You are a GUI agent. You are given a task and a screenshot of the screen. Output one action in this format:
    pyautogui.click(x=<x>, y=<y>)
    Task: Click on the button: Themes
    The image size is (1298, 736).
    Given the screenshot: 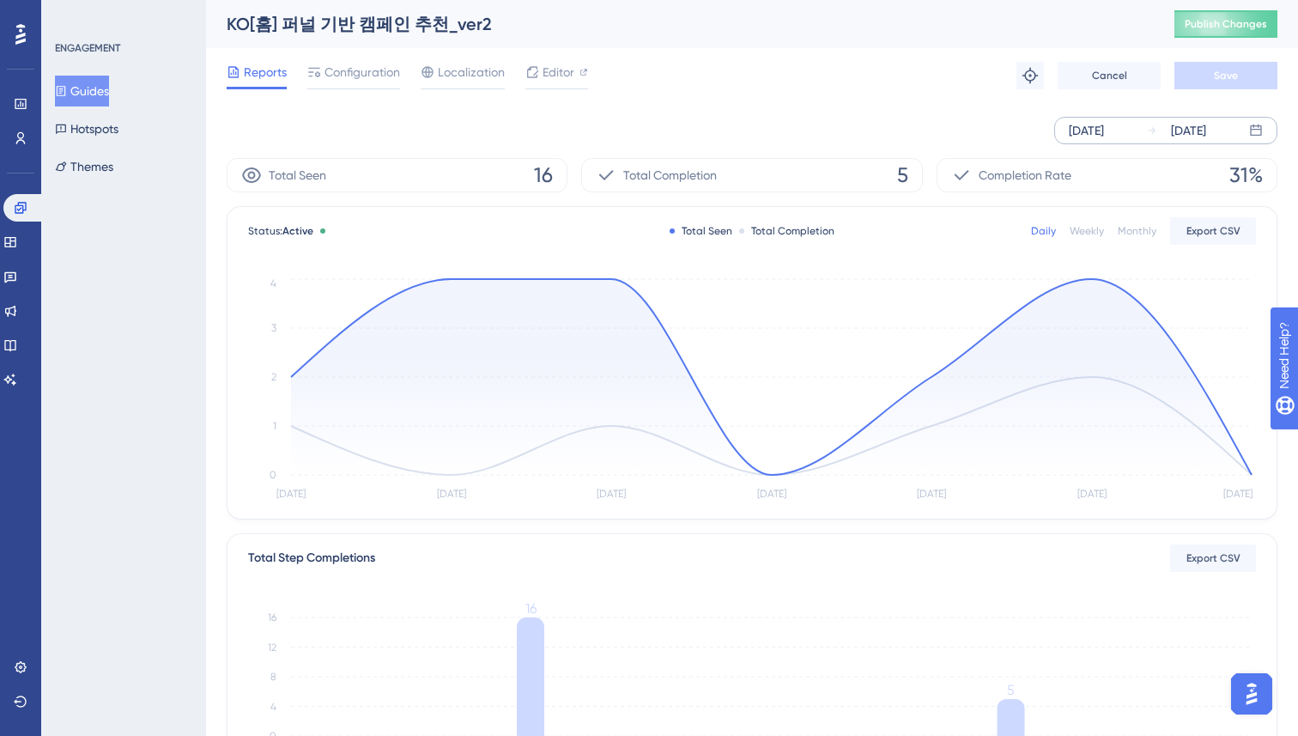 What is the action you would take?
    pyautogui.click(x=84, y=167)
    